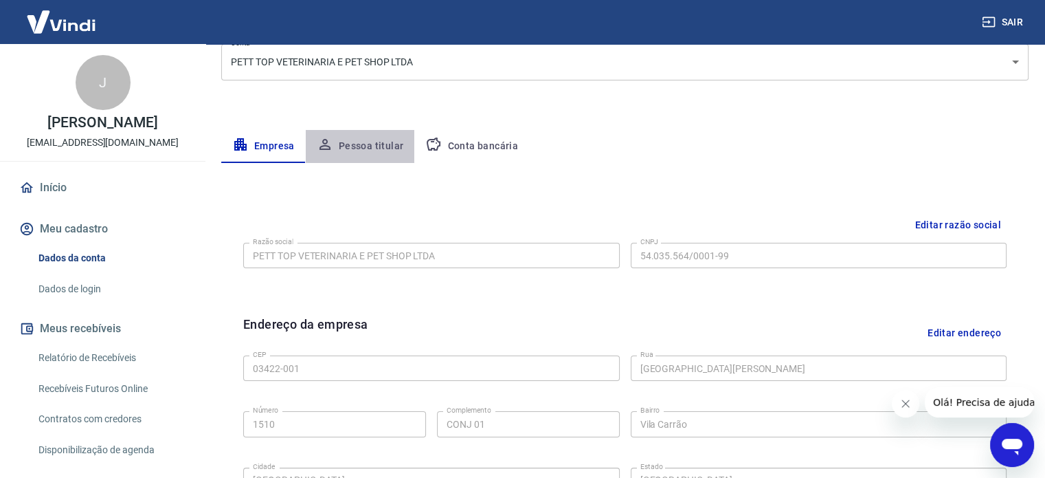 Image resolution: width=1045 pixels, height=478 pixels. What do you see at coordinates (103, 82) in the screenshot?
I see `div: J` at bounding box center [103, 82].